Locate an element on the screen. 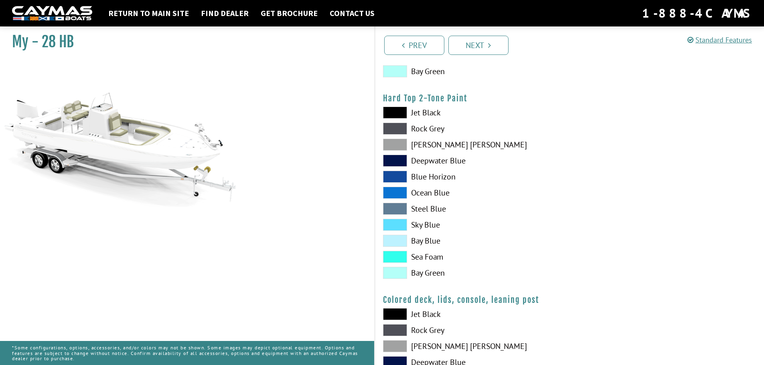  label: Steel Blue is located at coordinates (472, 209).